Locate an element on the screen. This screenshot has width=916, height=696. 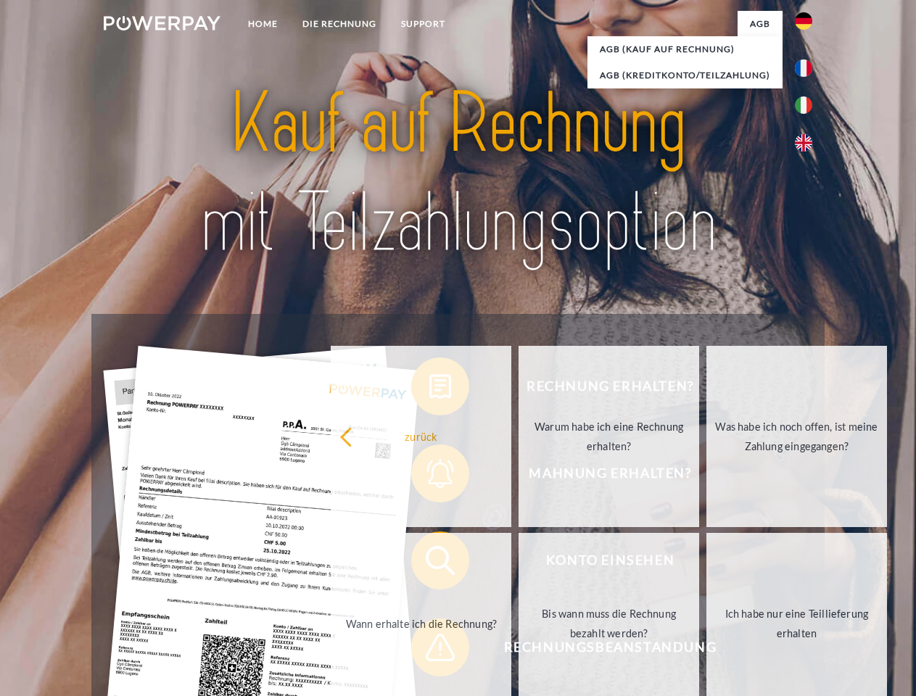
img: en is located at coordinates (804, 143).